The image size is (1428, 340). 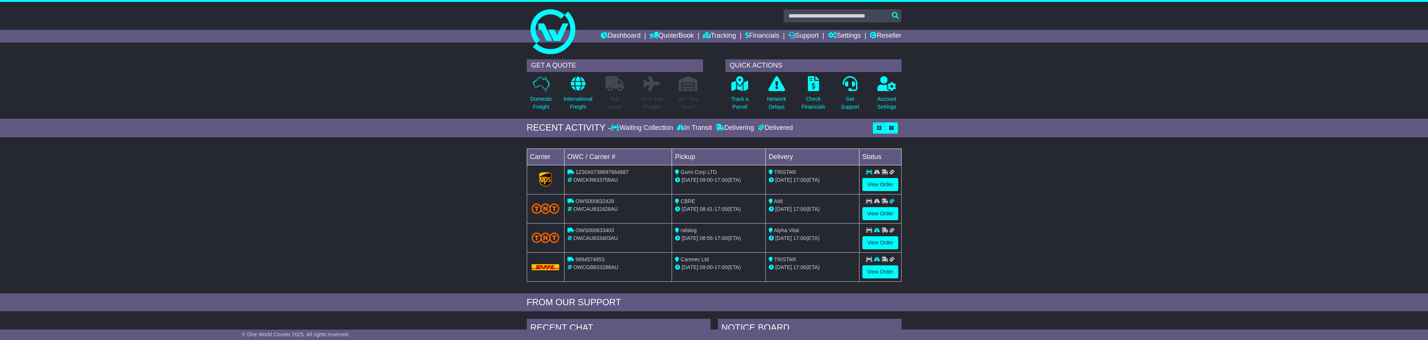 I want to click on p: International Freight, so click(x=578, y=103).